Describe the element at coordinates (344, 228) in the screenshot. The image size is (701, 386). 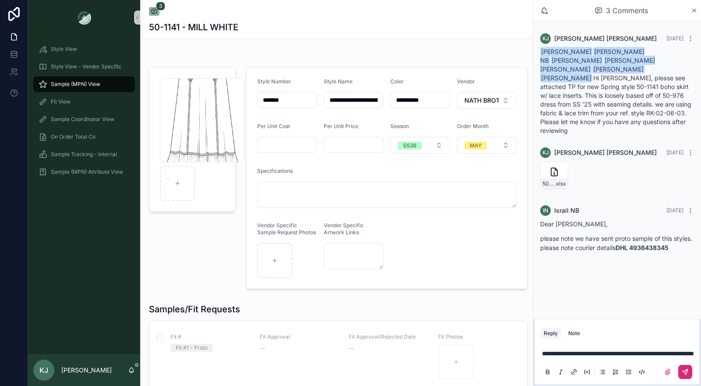
I see `span: Vendor Specific Artwork Links` at that location.